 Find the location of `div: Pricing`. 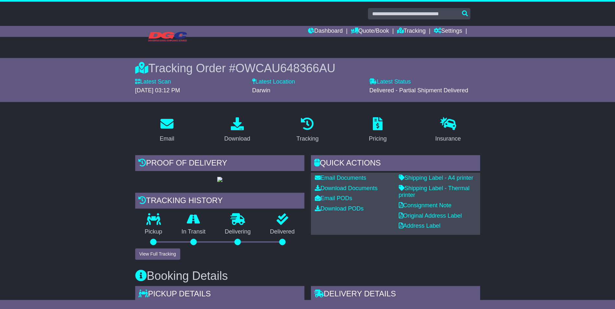

div: Pricing is located at coordinates (377, 139).